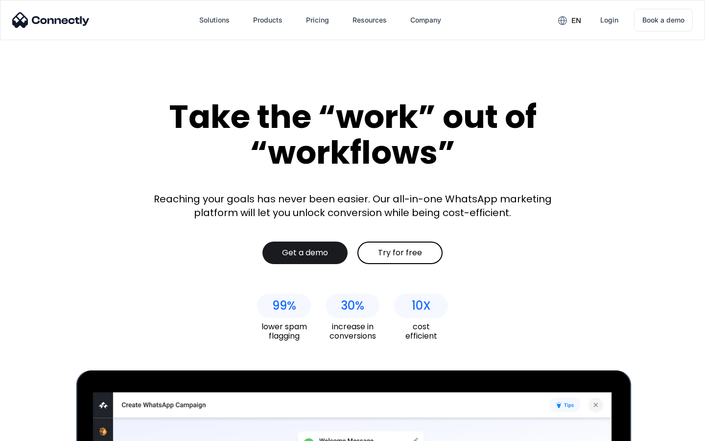 This screenshot has width=705, height=441. Describe the element at coordinates (353, 206) in the screenshot. I see `div: Reaching your goals has never been easier. Our all-in-one WhatsApp marketing platform will let yo...` at that location.